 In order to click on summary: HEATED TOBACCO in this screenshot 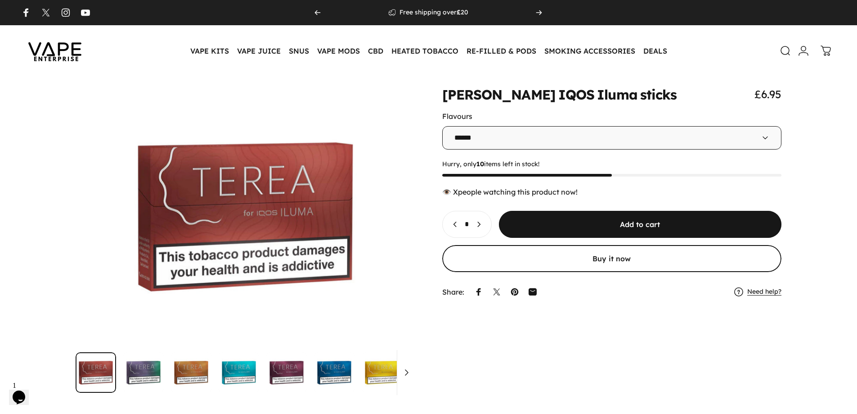, I will do `click(425, 51)`.